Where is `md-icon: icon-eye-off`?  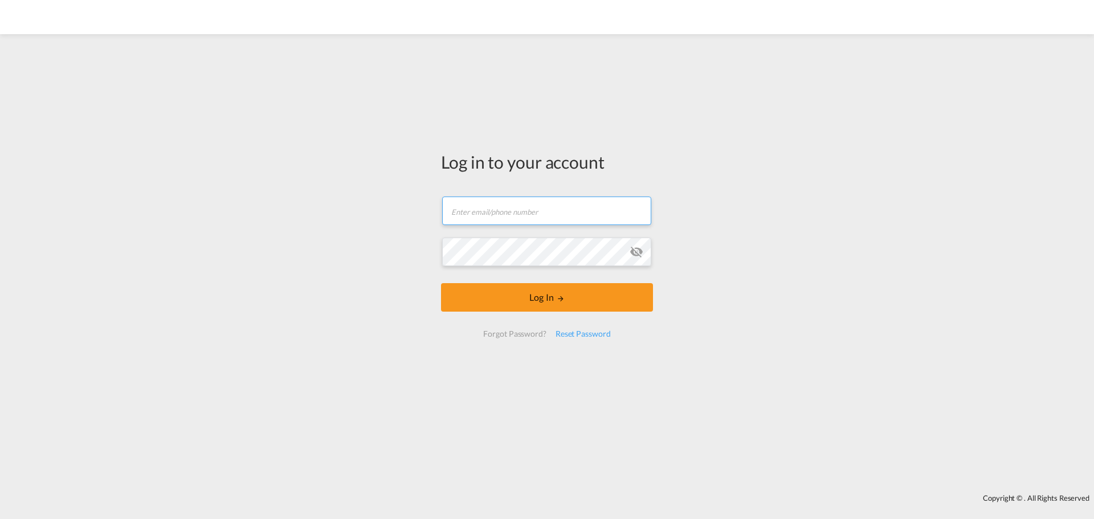
md-icon: icon-eye-off is located at coordinates (636, 252).